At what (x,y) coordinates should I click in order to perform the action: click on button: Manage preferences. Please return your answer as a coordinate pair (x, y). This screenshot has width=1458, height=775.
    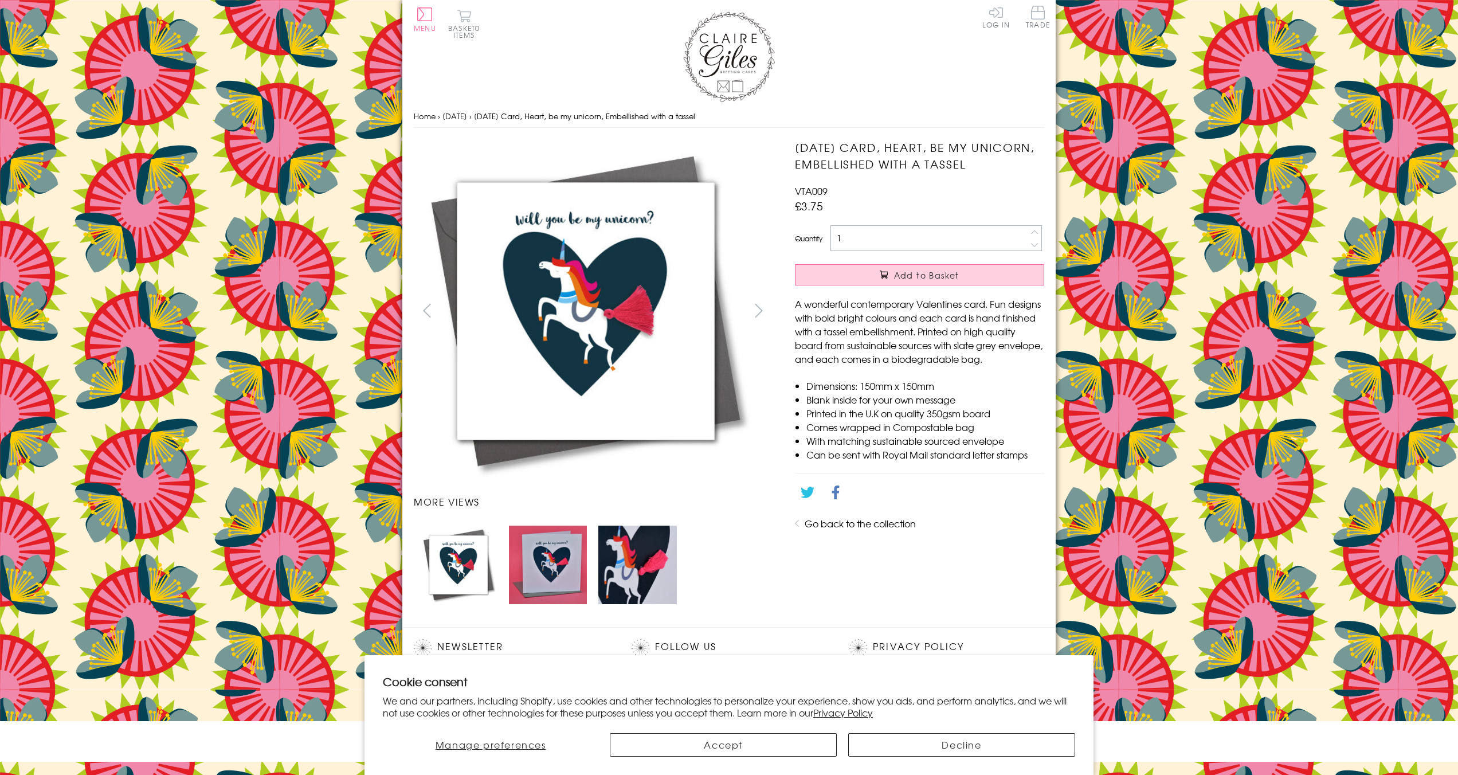
    Looking at the image, I should click on (490, 744).